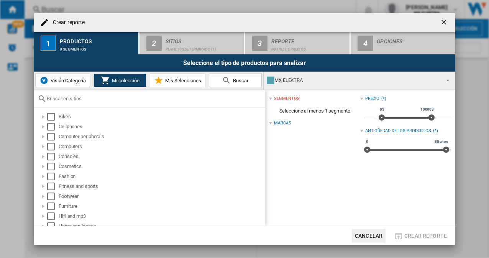  I want to click on div: Productos, so click(97, 39).